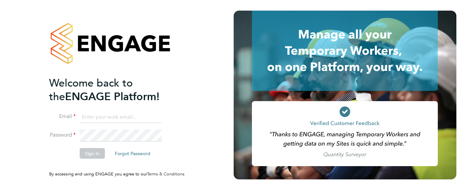 This screenshot has height=190, width=467. I want to click on label: Email, so click(62, 117).